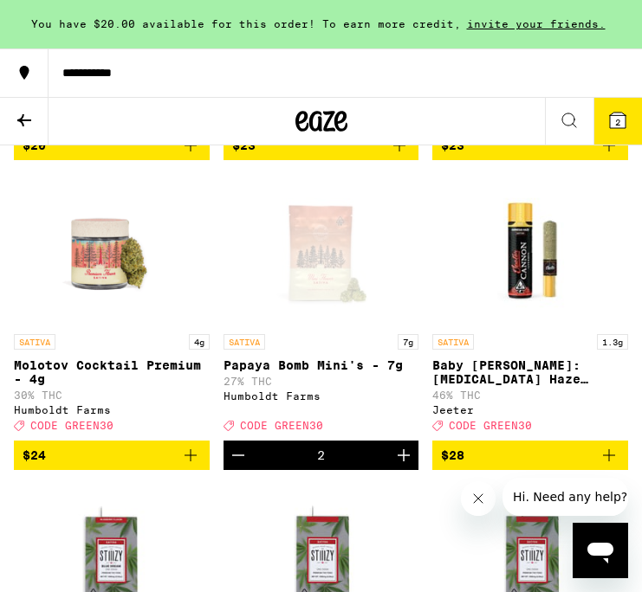  What do you see at coordinates (612, 342) in the screenshot?
I see `p: 1.3g` at bounding box center [612, 342].